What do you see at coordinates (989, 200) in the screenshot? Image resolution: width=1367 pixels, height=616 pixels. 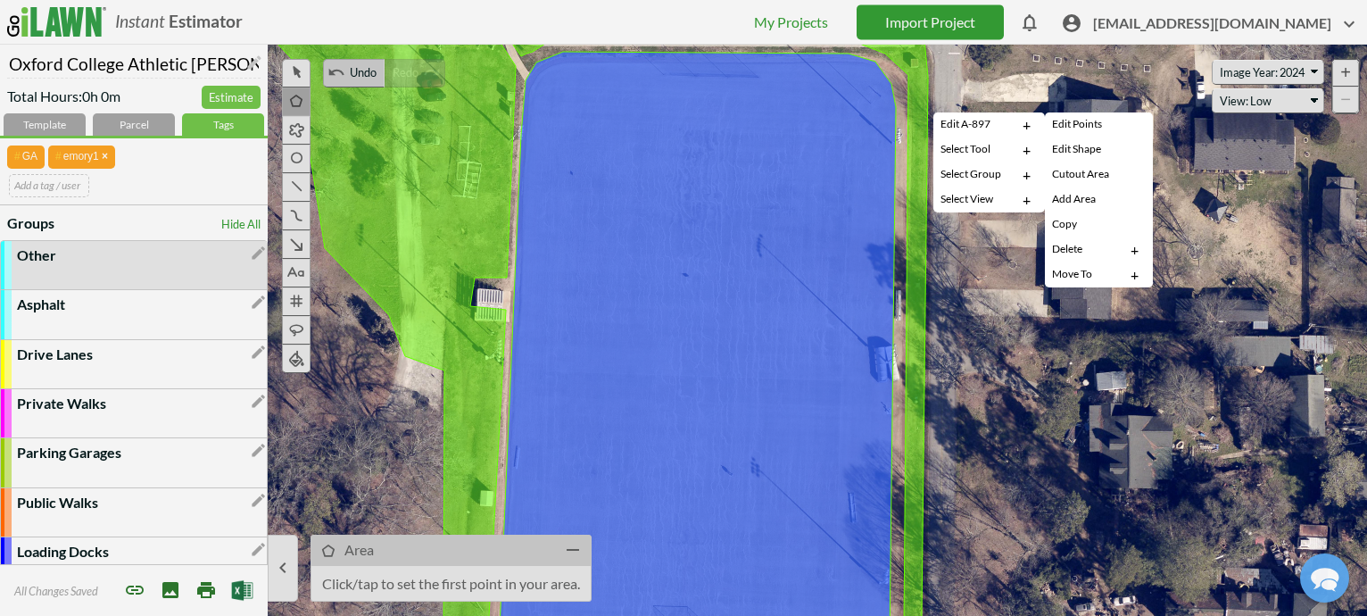 I see `tr: Select View` at bounding box center [989, 200].